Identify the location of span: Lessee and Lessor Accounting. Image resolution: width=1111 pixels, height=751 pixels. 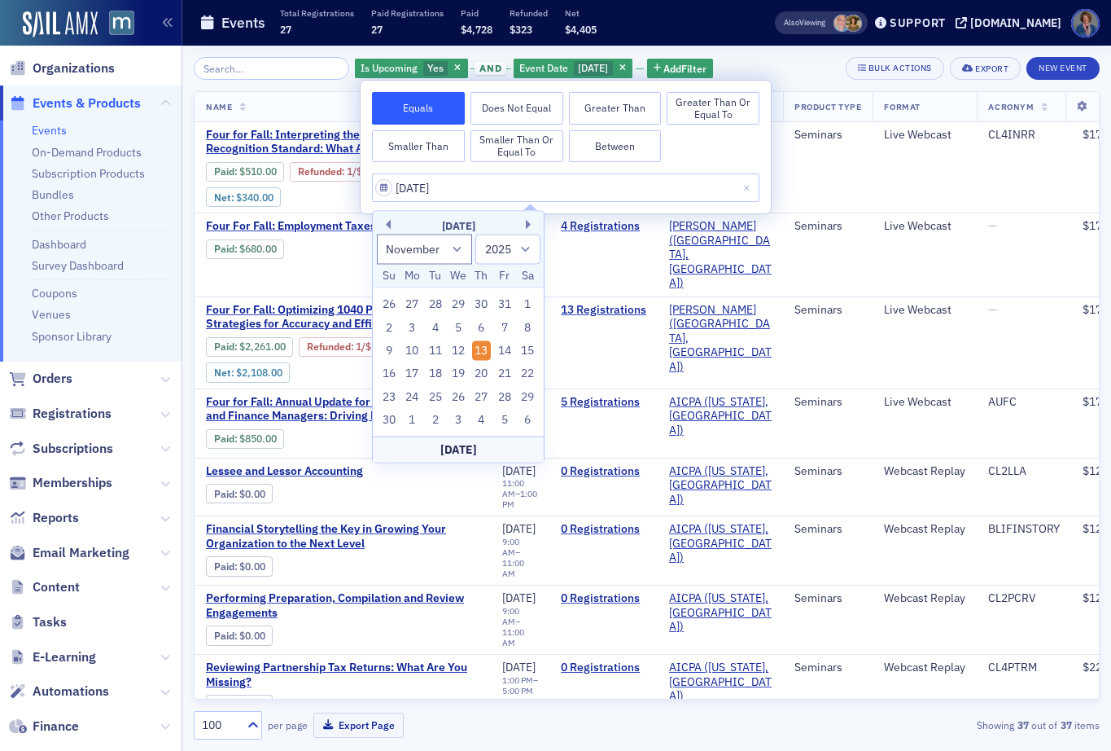
(343, 471).